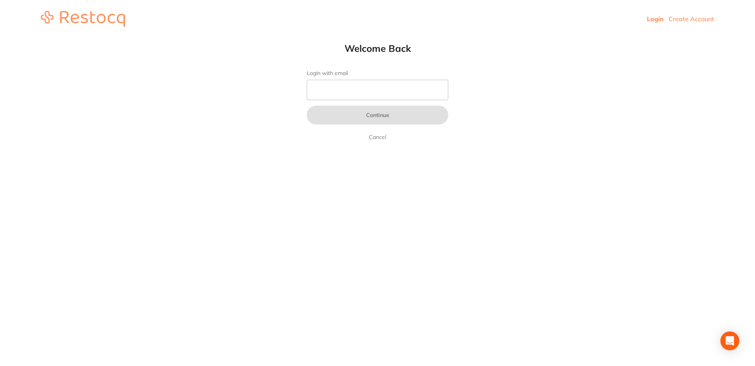 This screenshot has width=755, height=366. I want to click on div: Open Intercom Messenger, so click(730, 341).